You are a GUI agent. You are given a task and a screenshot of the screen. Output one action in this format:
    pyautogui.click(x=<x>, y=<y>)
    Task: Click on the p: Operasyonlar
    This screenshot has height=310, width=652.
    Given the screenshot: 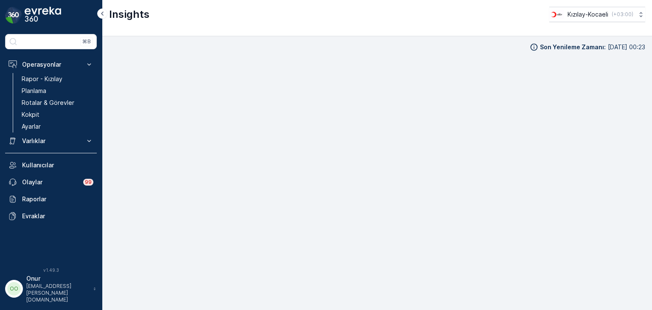 What is the action you would take?
    pyautogui.click(x=51, y=65)
    